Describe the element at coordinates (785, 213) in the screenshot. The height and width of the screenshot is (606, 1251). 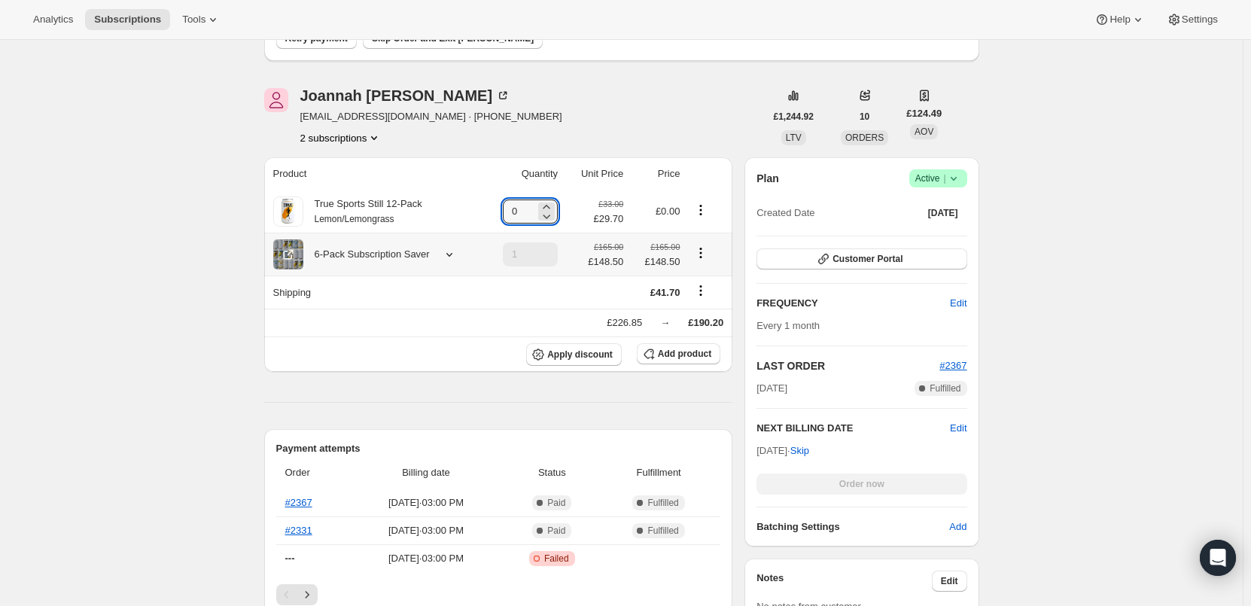
I see `span: Created Date` at that location.